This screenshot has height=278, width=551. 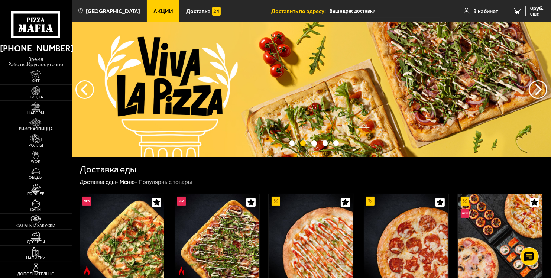 What do you see at coordinates (216, 11) in the screenshot?
I see `img: 15daf4d41897b9f0e9f617042186c801.svg` at bounding box center [216, 11].